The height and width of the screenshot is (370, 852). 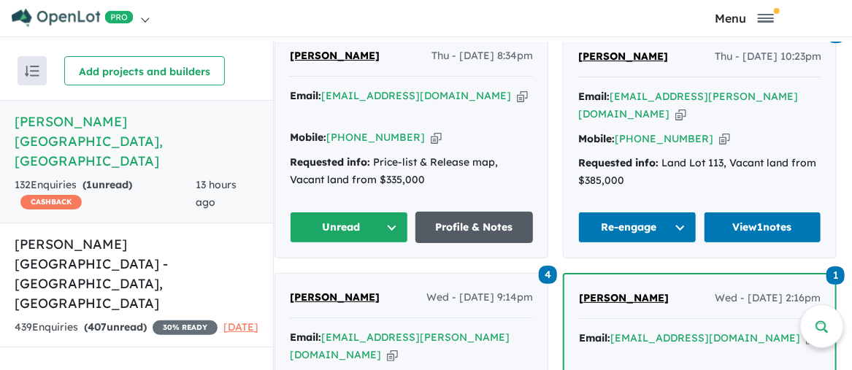 I want to click on a: 4, so click(x=548, y=274).